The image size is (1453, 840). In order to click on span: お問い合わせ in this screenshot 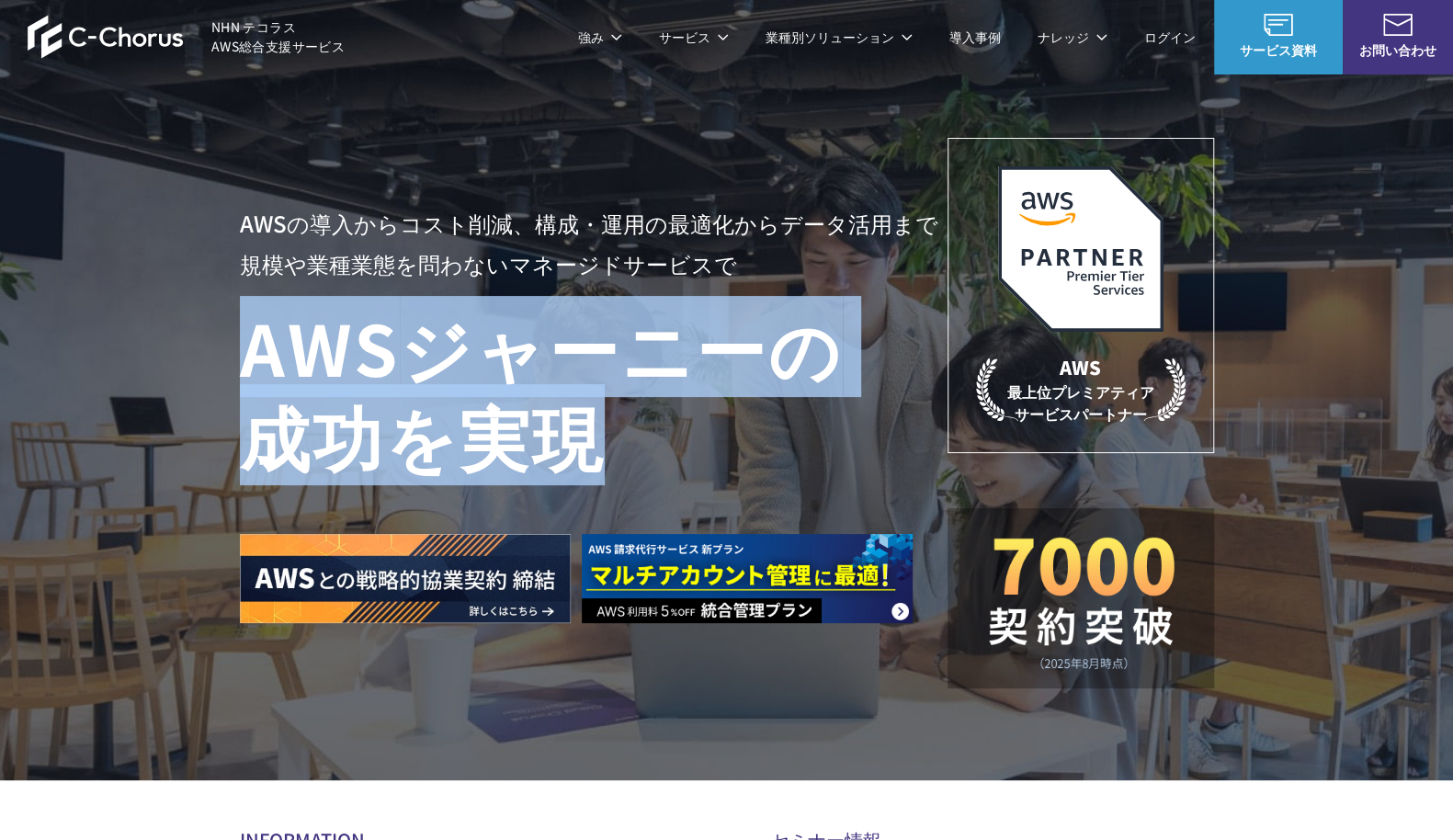, I will do `click(1397, 49)`.